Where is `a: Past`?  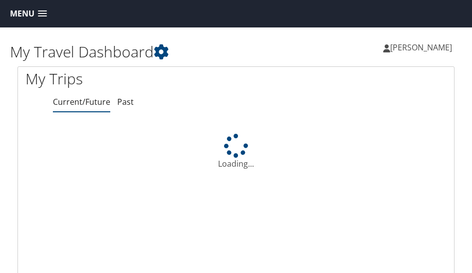
a: Past is located at coordinates (125, 102).